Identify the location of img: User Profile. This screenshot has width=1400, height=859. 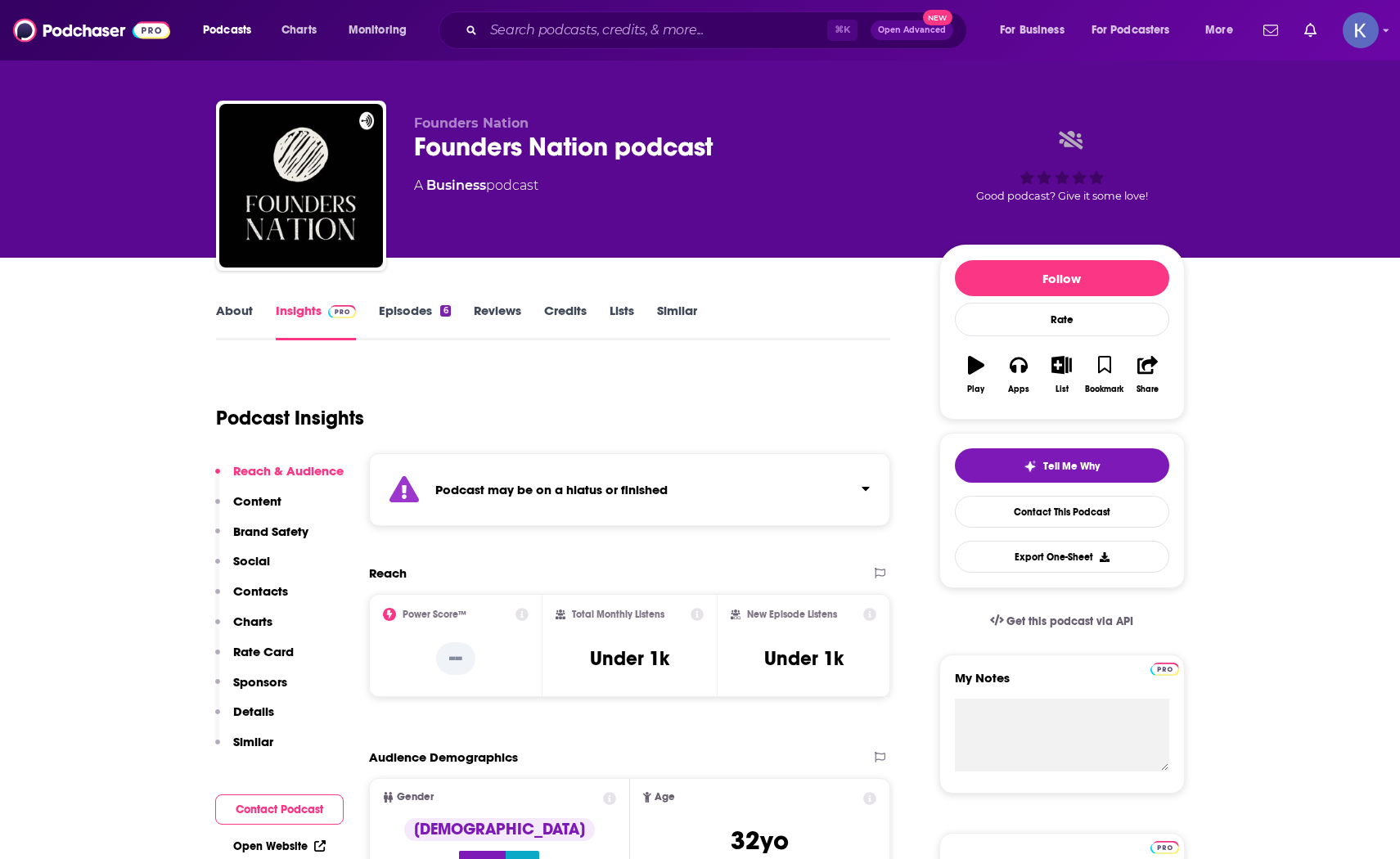
(1361, 30).